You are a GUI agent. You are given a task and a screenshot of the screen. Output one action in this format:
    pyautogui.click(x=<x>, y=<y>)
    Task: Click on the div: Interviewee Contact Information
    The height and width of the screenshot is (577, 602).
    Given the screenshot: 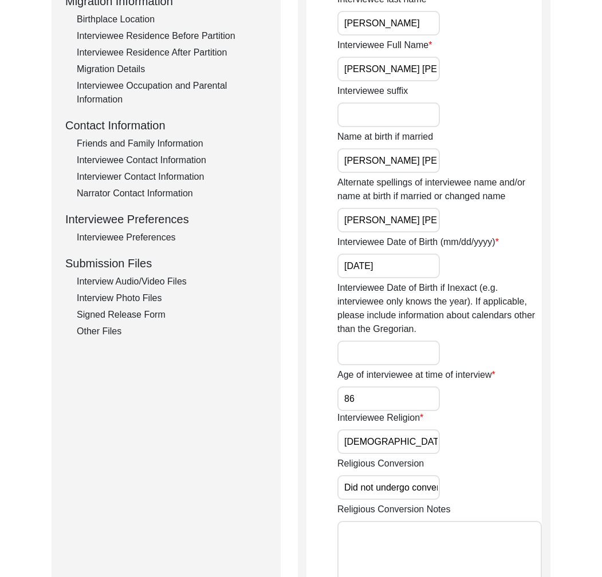 What is the action you would take?
    pyautogui.click(x=172, y=160)
    